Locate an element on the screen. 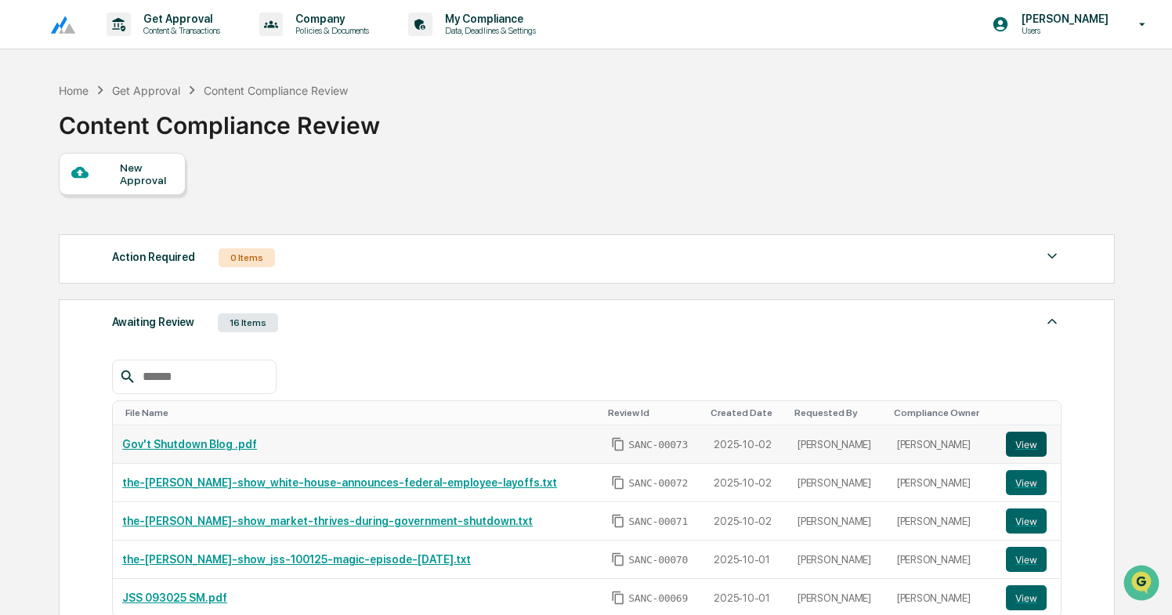 This screenshot has width=1172, height=615. span: Preclearance is located at coordinates (66, 205).